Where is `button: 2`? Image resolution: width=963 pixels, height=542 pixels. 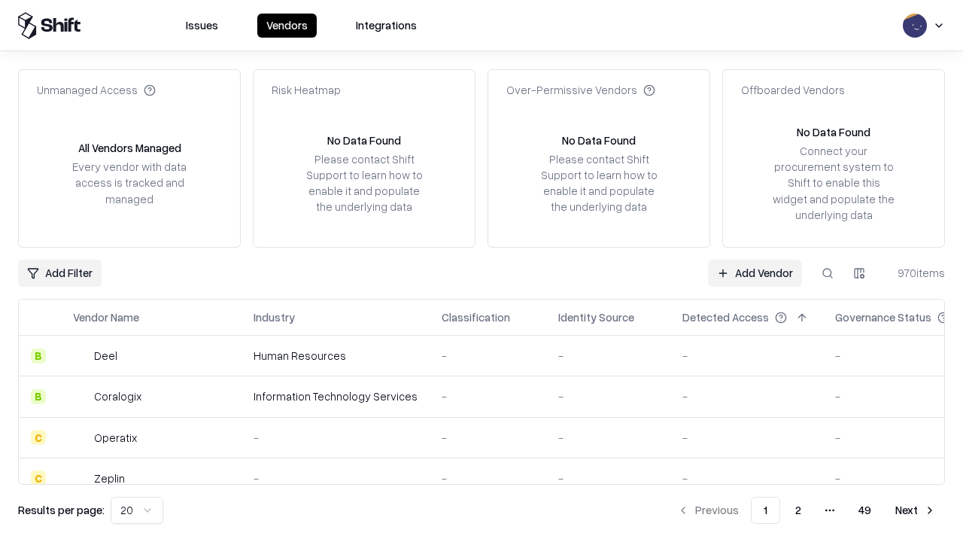
button: 2 is located at coordinates (798, 510).